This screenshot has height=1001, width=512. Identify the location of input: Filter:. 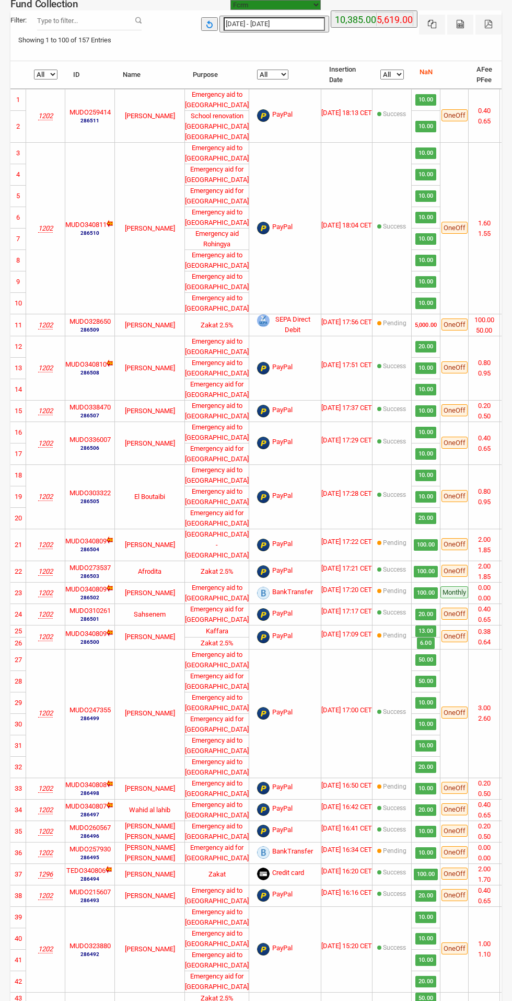
(89, 20).